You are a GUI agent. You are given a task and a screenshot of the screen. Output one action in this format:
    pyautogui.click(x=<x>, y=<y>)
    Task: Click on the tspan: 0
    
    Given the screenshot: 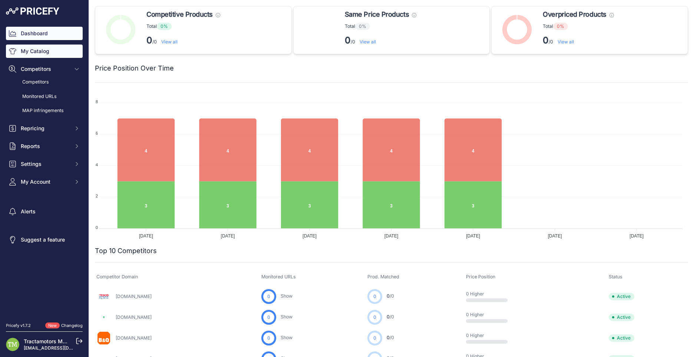 What is the action you would take?
    pyautogui.click(x=97, y=227)
    